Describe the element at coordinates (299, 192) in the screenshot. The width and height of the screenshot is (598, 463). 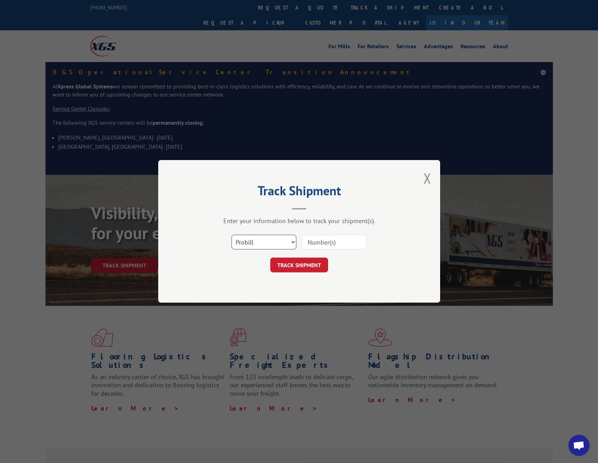
I see `h2: Track Shipment` at that location.